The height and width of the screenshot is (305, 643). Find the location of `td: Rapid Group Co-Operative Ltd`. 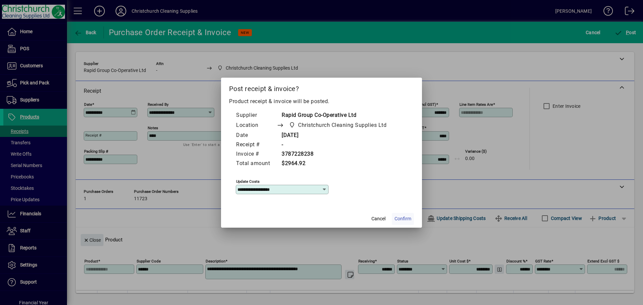

td: Rapid Group Co-Operative Ltd is located at coordinates (338, 115).